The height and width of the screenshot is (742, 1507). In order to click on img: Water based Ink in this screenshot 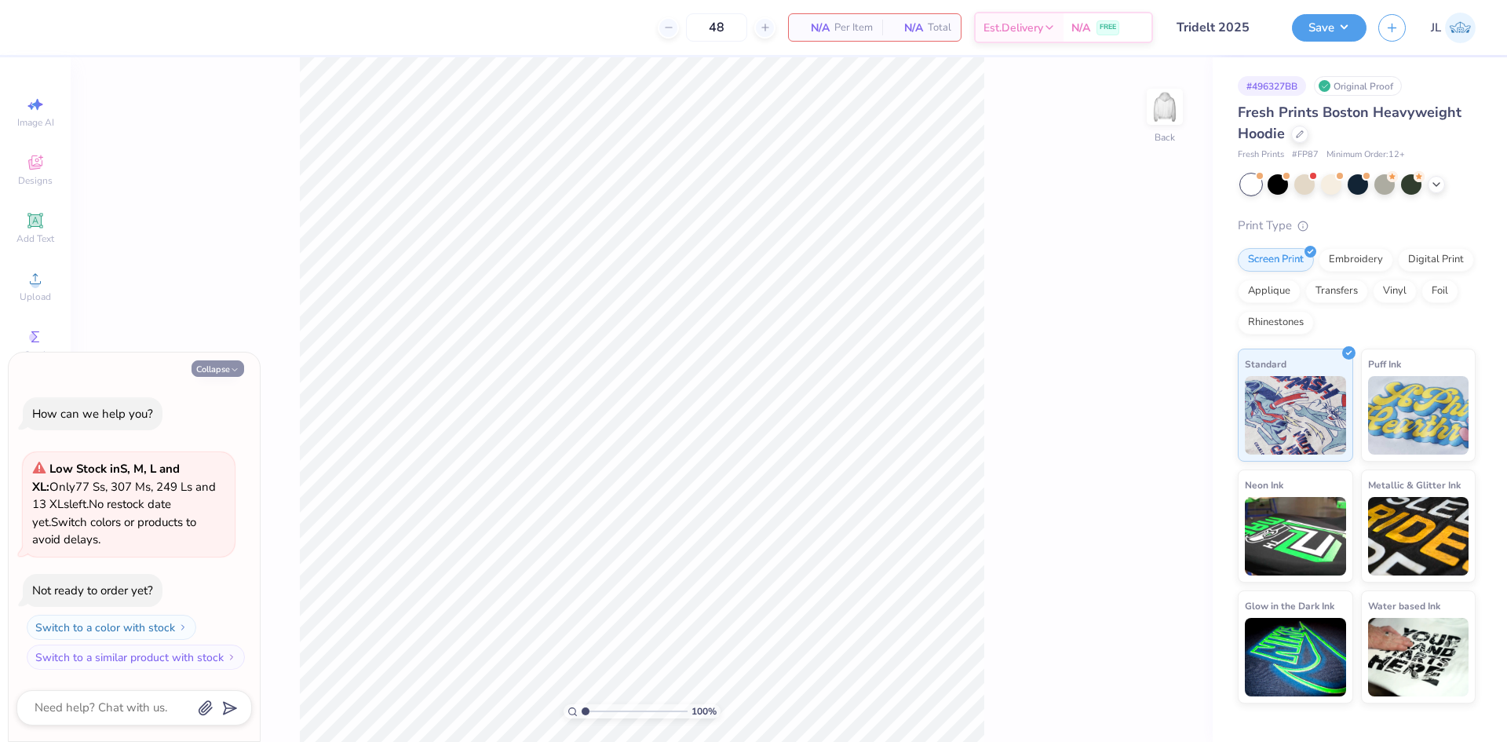, I will do `click(1418, 657)`.